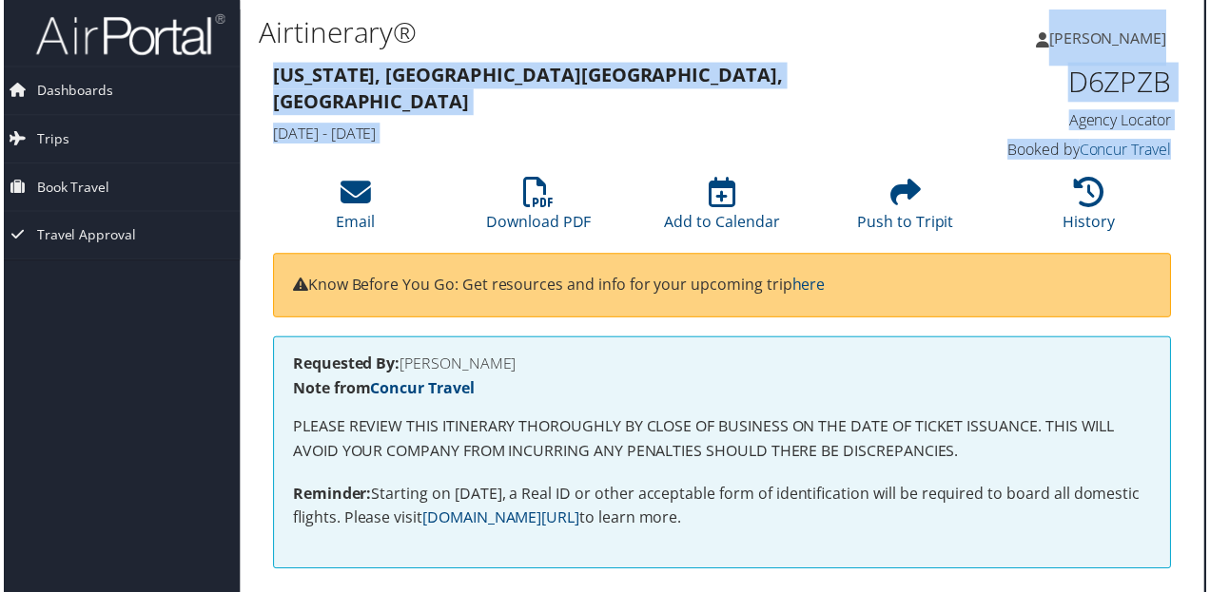 This screenshot has height=592, width=1210. I want to click on span: Book Travel, so click(69, 188).